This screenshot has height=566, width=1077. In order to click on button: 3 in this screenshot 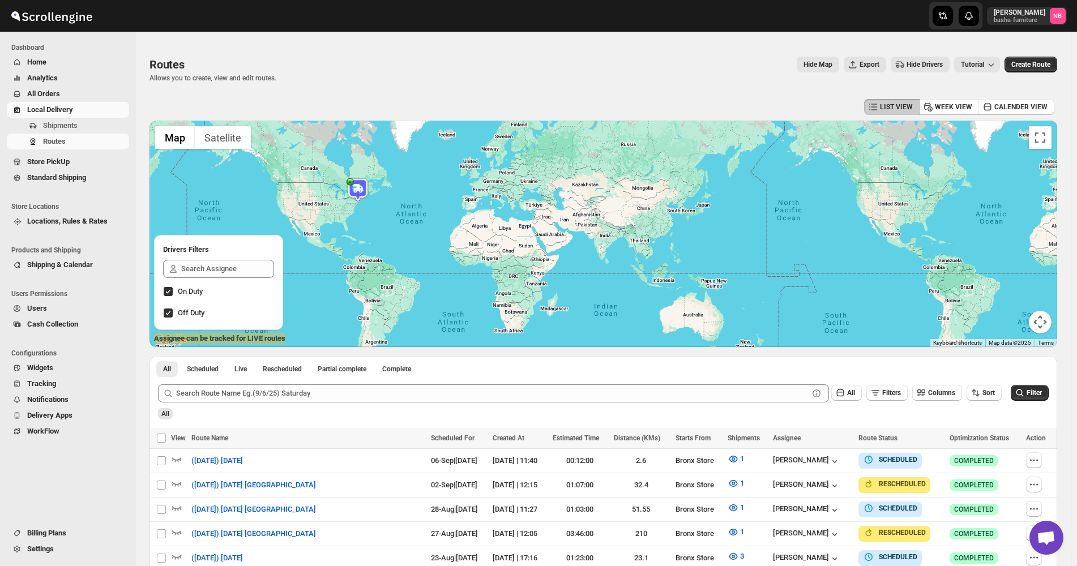, I will do `click(735, 556)`.